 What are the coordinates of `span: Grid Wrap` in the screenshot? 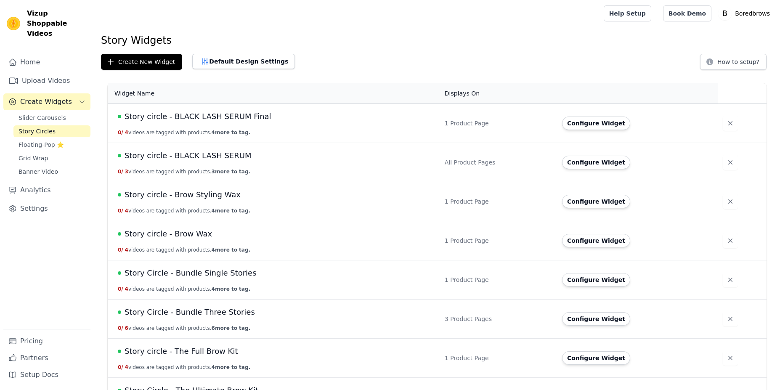 It's located at (33, 158).